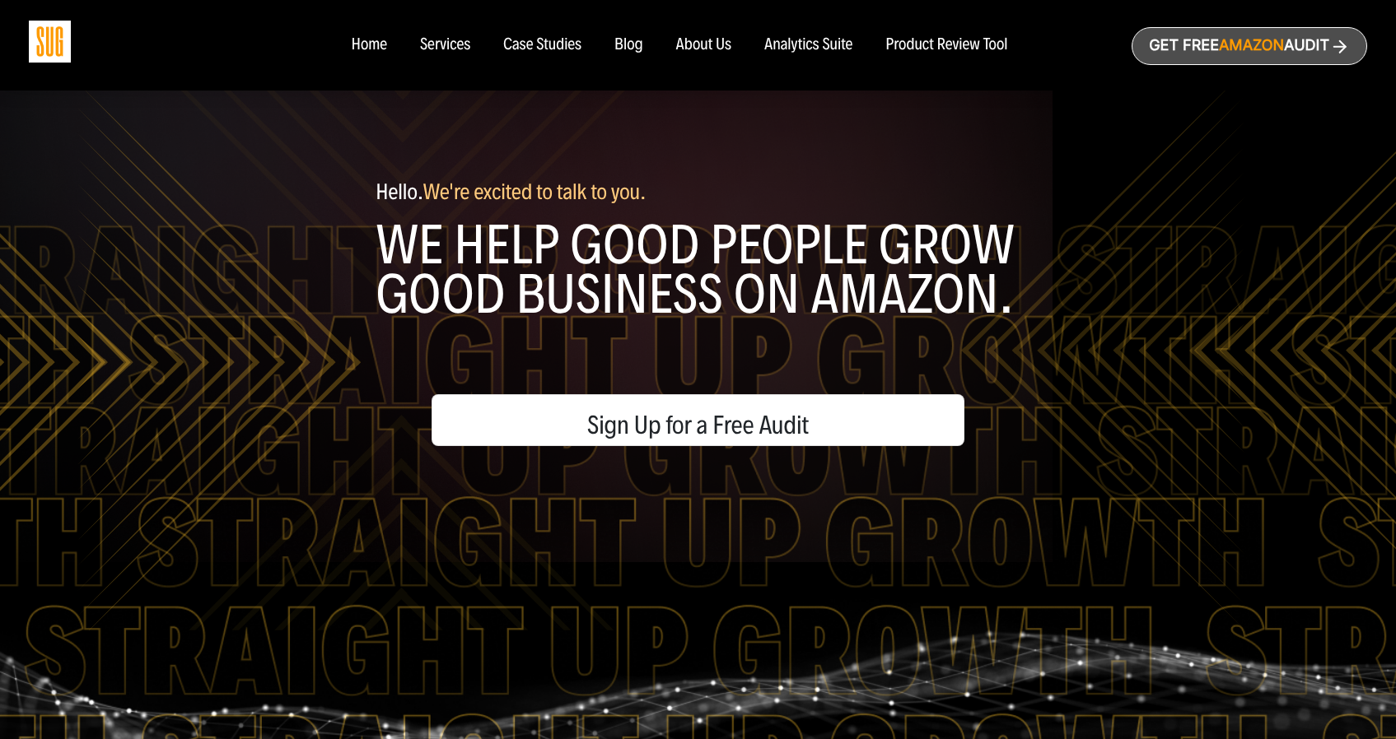 The width and height of the screenshot is (1396, 739). Describe the element at coordinates (368, 45) in the screenshot. I see `a: Home` at that location.